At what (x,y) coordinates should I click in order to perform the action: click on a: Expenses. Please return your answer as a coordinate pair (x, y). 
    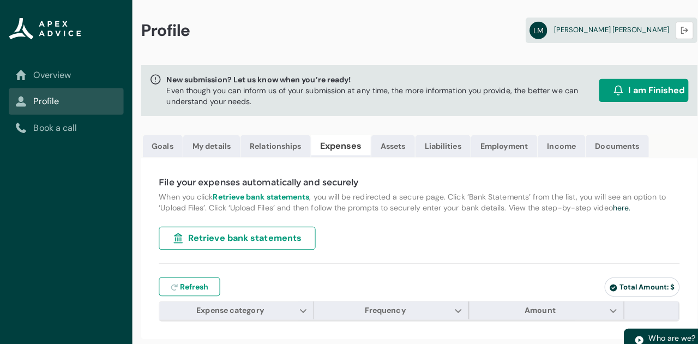
    Looking at the image, I should click on (337, 144).